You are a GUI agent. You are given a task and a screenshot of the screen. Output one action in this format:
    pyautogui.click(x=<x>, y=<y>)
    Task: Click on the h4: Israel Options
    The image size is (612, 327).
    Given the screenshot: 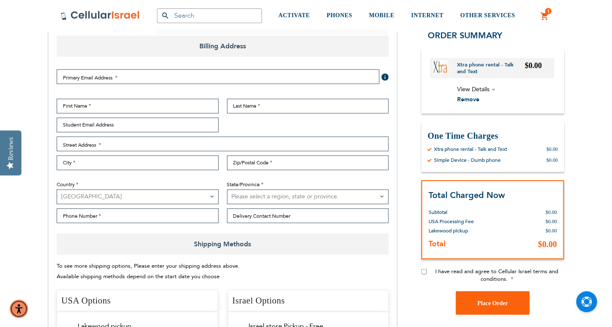 What is the action you would take?
    pyautogui.click(x=308, y=300)
    